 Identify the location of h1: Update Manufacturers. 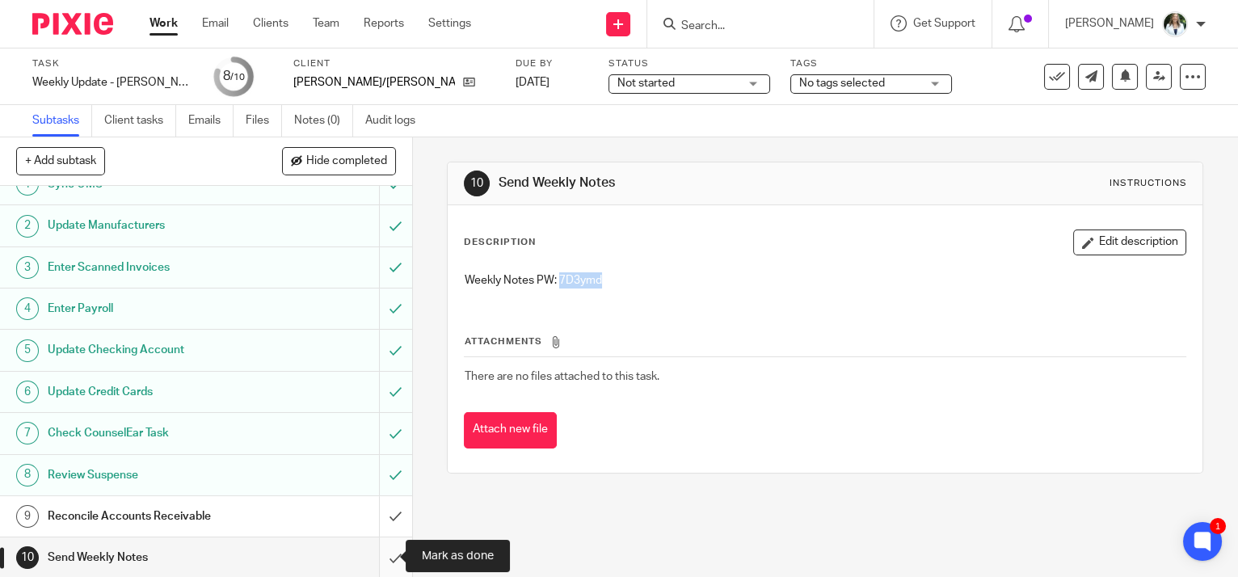
(153, 225).